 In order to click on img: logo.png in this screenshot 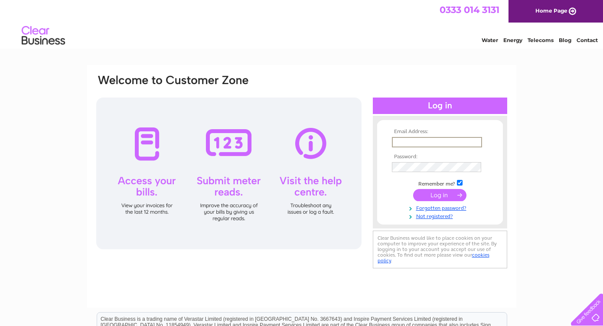, I will do `click(43, 36)`.